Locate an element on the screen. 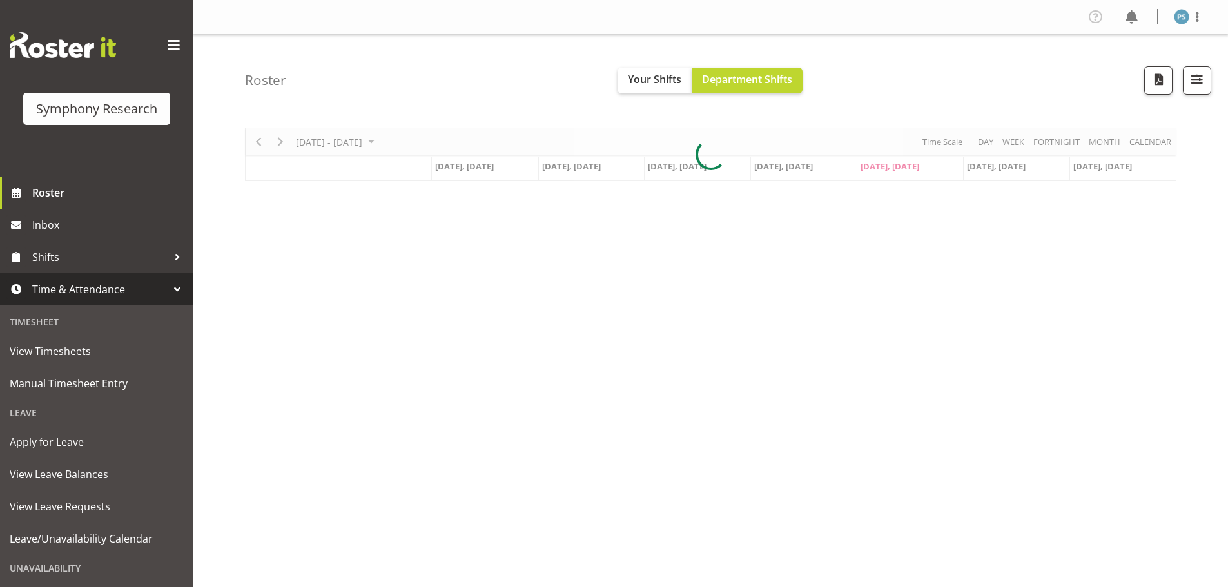 The image size is (1228, 587). span: View Timesheets is located at coordinates (97, 351).